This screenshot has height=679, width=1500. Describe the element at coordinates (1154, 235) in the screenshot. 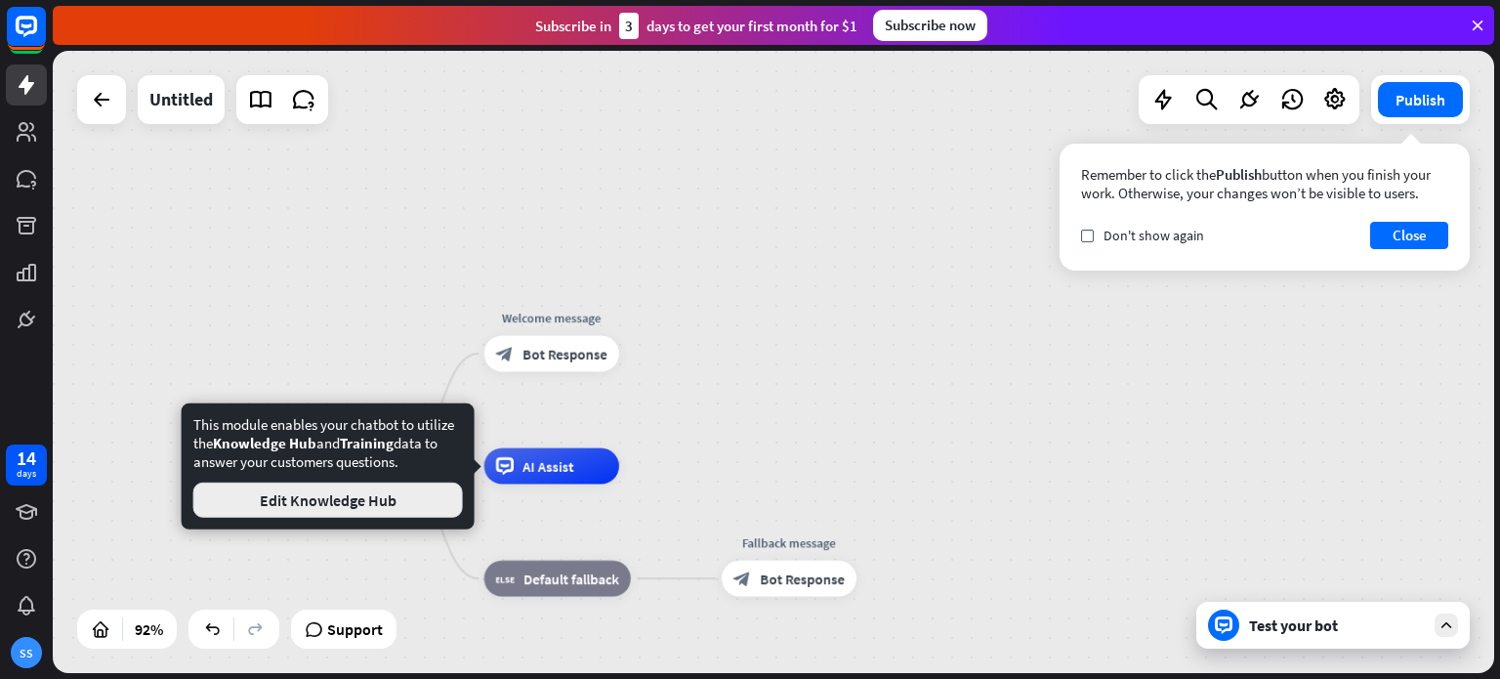

I see `span: Don't show again` at that location.